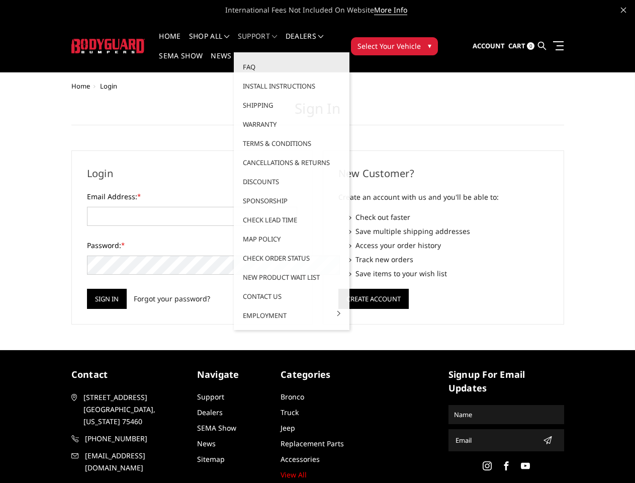  I want to click on a: Bronco, so click(292, 396).